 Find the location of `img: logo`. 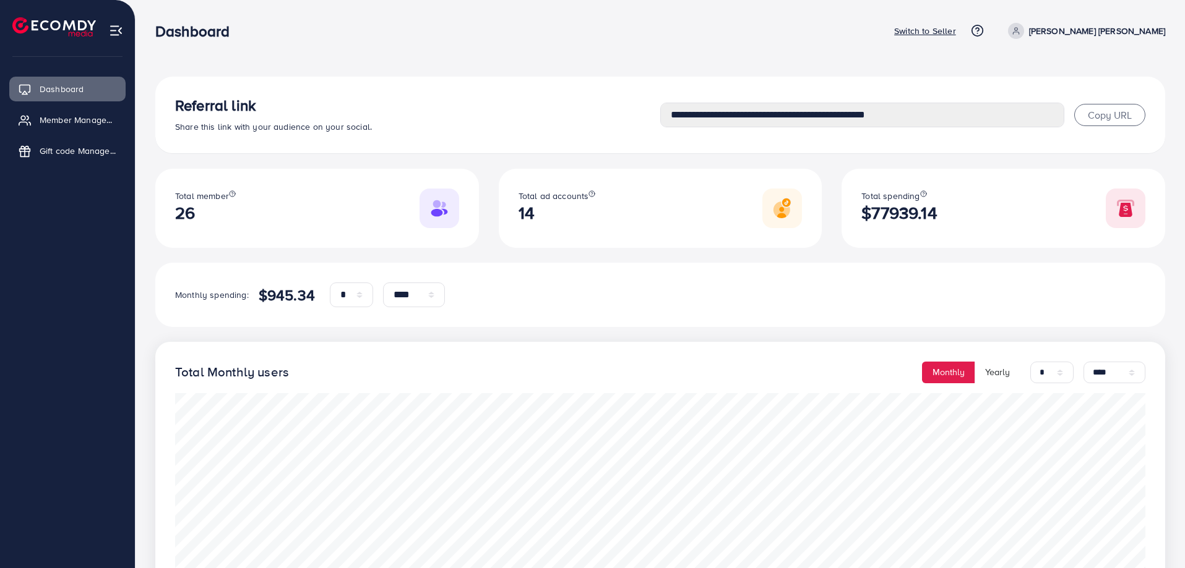

img: logo is located at coordinates (54, 27).